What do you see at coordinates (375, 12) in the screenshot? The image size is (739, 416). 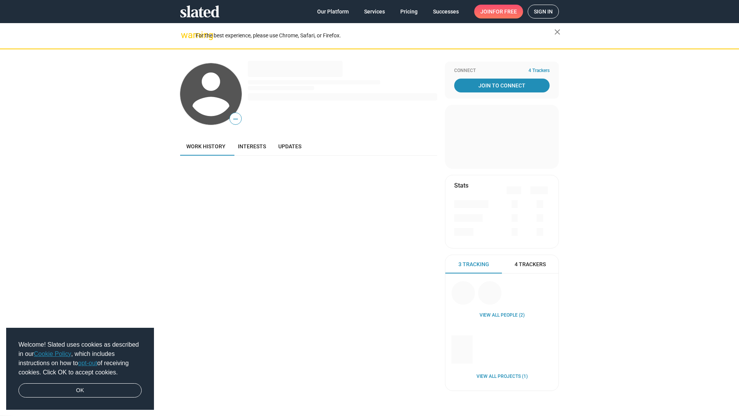 I see `a: Services` at bounding box center [375, 12].